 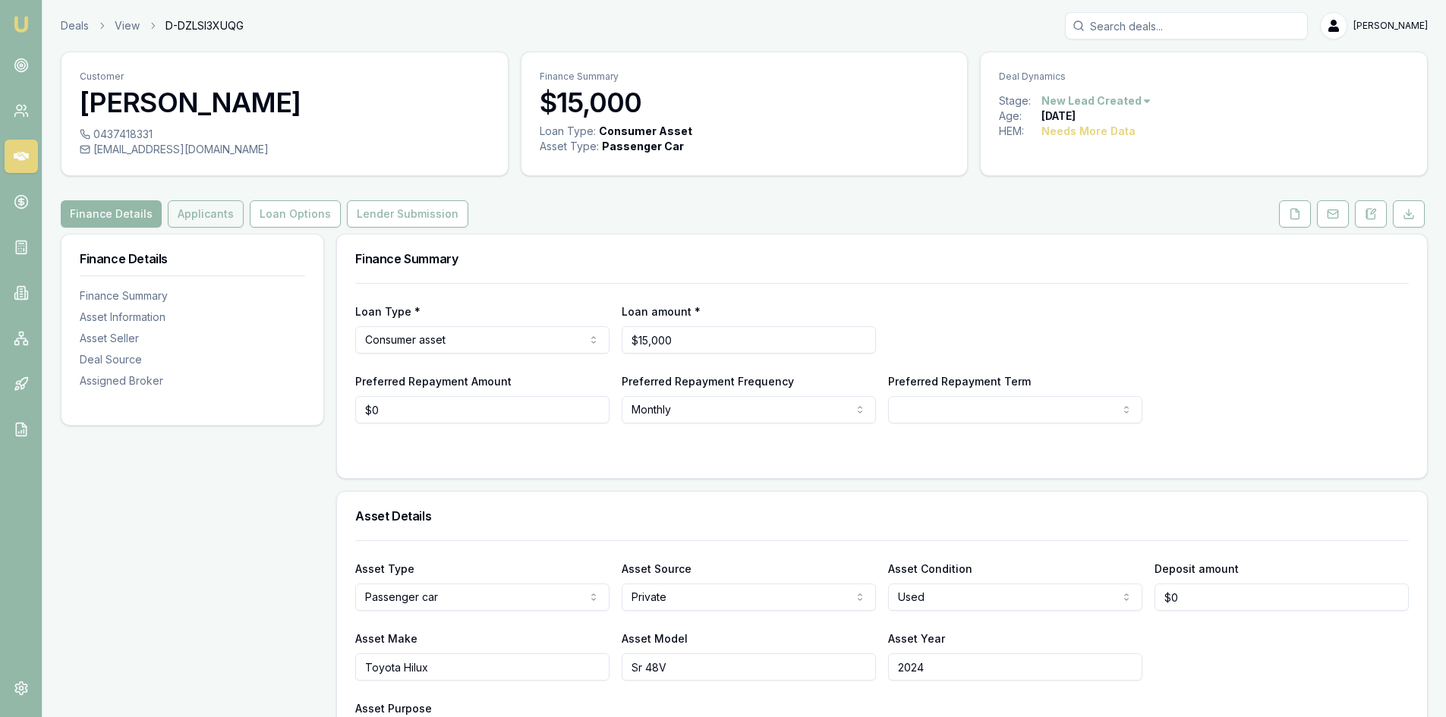 I want to click on nav: breadcrumb, so click(x=152, y=26).